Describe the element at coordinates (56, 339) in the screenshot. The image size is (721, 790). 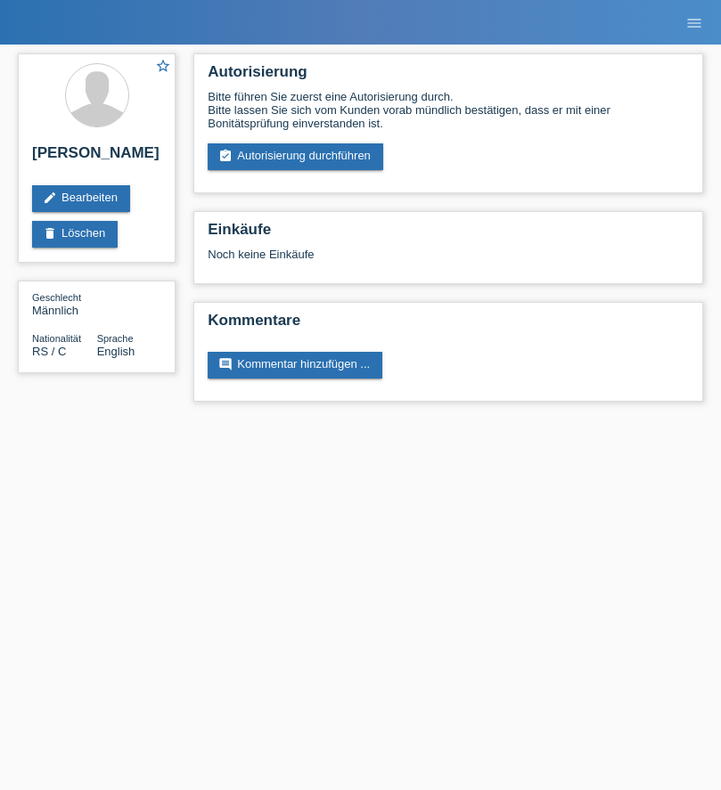
I see `span: Nationalität` at that location.